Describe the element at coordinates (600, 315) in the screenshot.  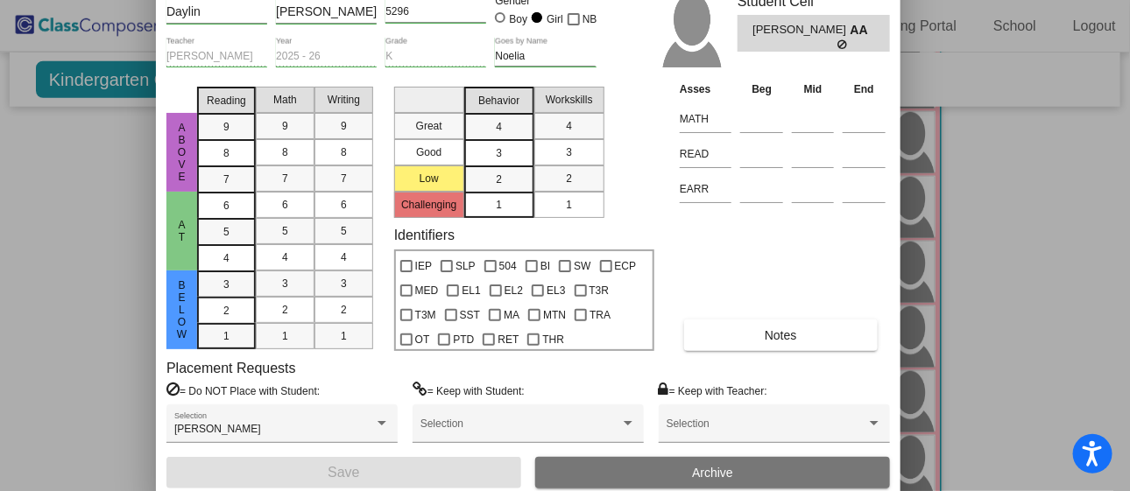
I see `span: TRA` at that location.